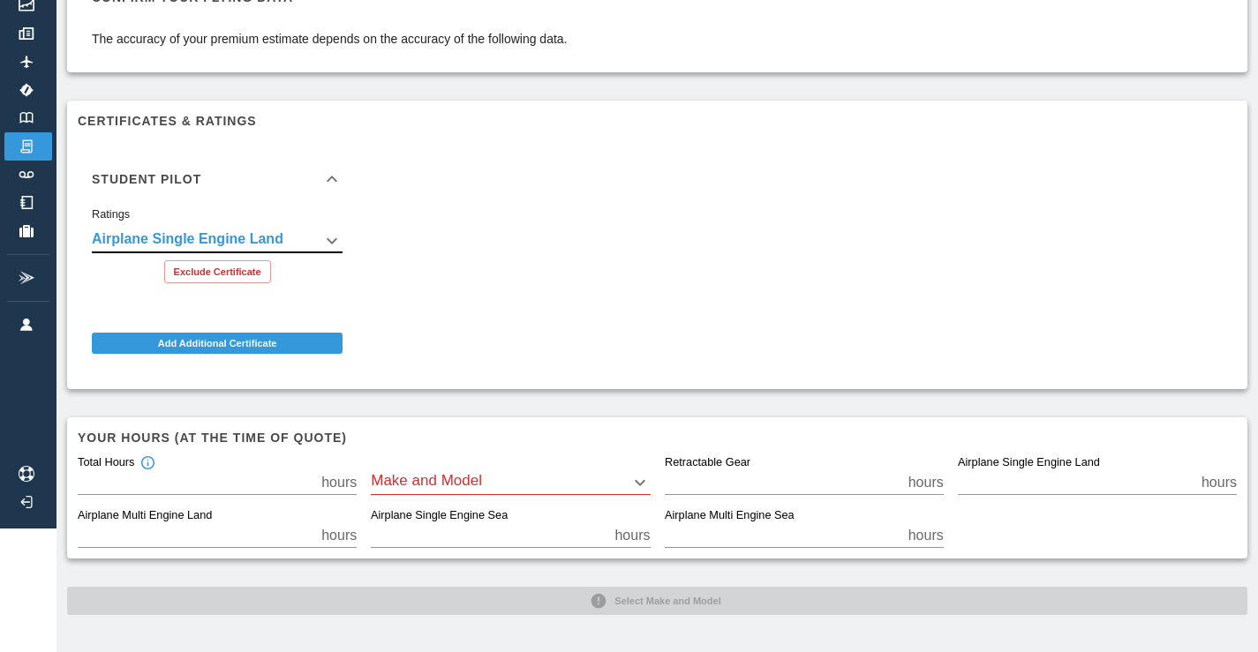 This screenshot has height=652, width=1258. Describe the element at coordinates (110, 215) in the screenshot. I see `label: Ratings` at that location.